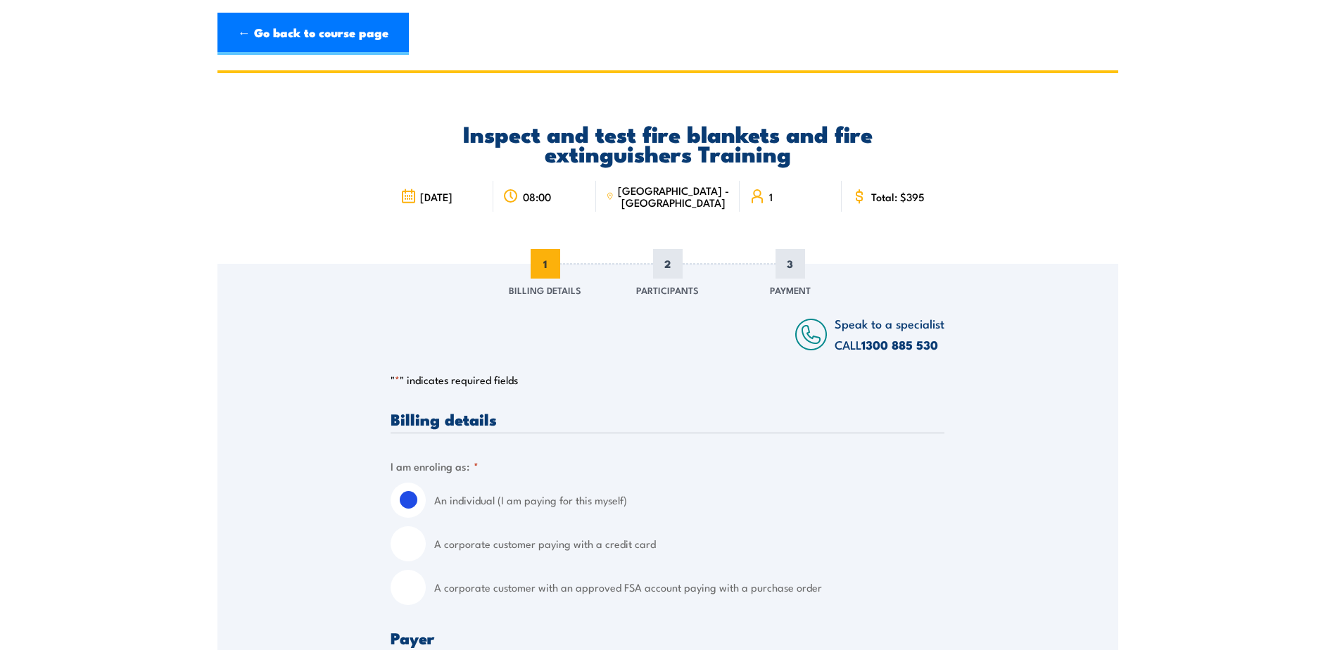  Describe the element at coordinates (667, 290) in the screenshot. I see `span: Participants` at that location.